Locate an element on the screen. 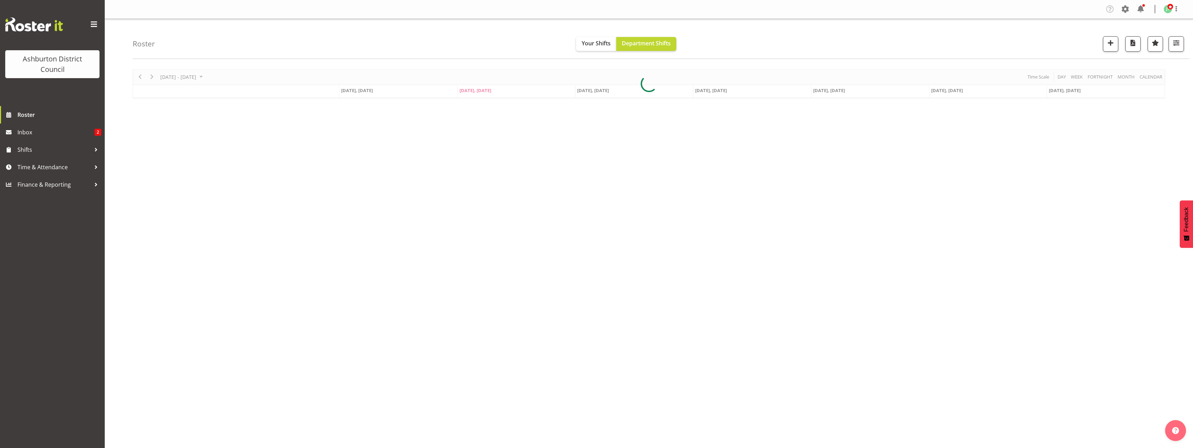 The image size is (1193, 448). button: Download a PDF of the roster according to the set date range. is located at coordinates (1133, 44).